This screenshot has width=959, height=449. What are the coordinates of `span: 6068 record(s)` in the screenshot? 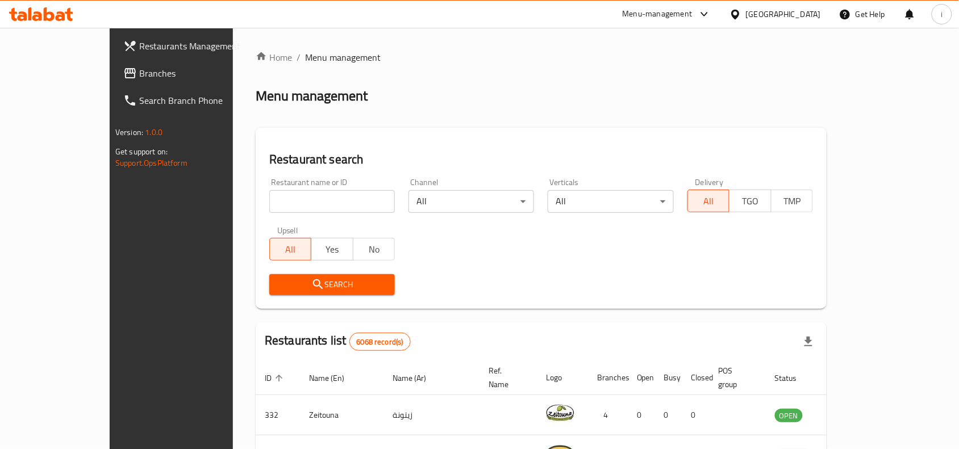 It's located at (380, 342).